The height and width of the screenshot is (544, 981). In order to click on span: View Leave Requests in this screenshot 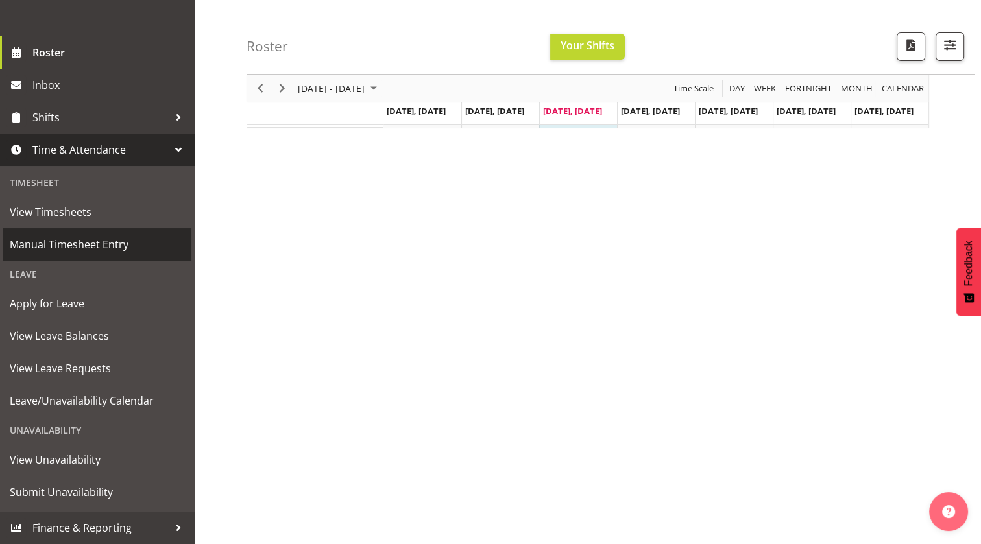, I will do `click(97, 369)`.